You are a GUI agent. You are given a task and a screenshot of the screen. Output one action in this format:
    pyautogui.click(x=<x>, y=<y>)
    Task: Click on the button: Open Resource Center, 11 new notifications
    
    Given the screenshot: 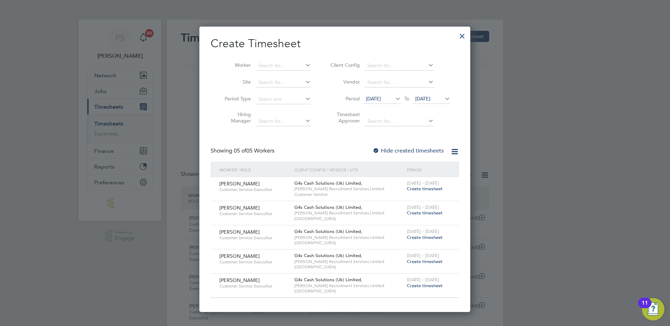 What is the action you would take?
    pyautogui.click(x=653, y=310)
    